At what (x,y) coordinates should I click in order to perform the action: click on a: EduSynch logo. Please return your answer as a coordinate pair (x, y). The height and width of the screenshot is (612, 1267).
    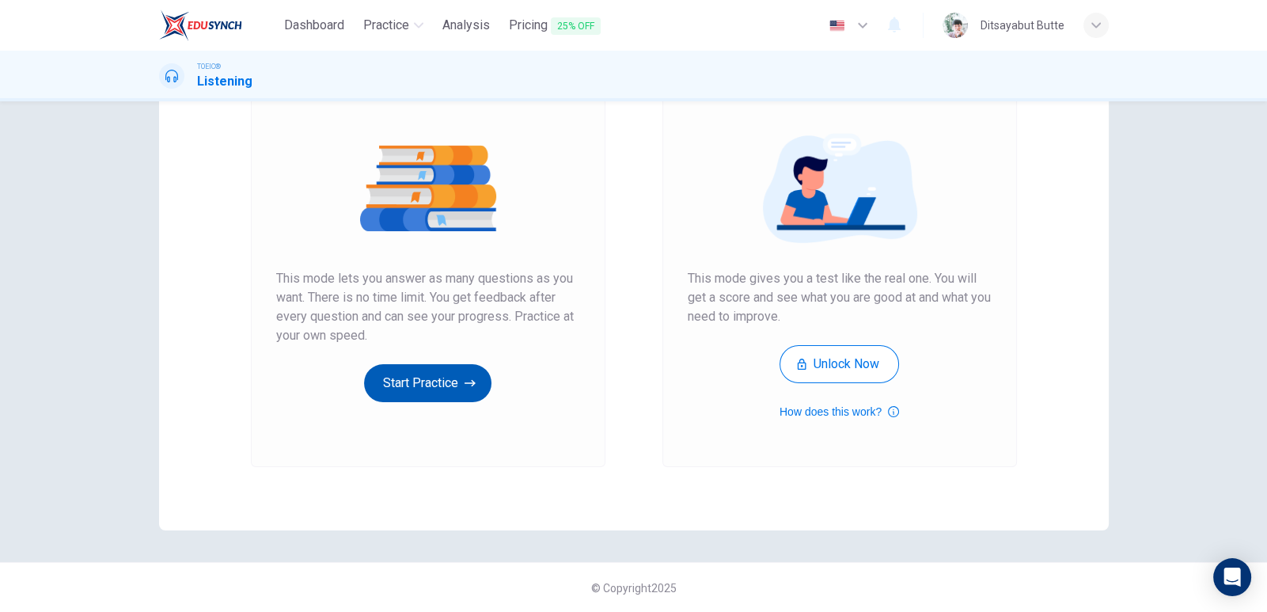
    Looking at the image, I should click on (218, 25).